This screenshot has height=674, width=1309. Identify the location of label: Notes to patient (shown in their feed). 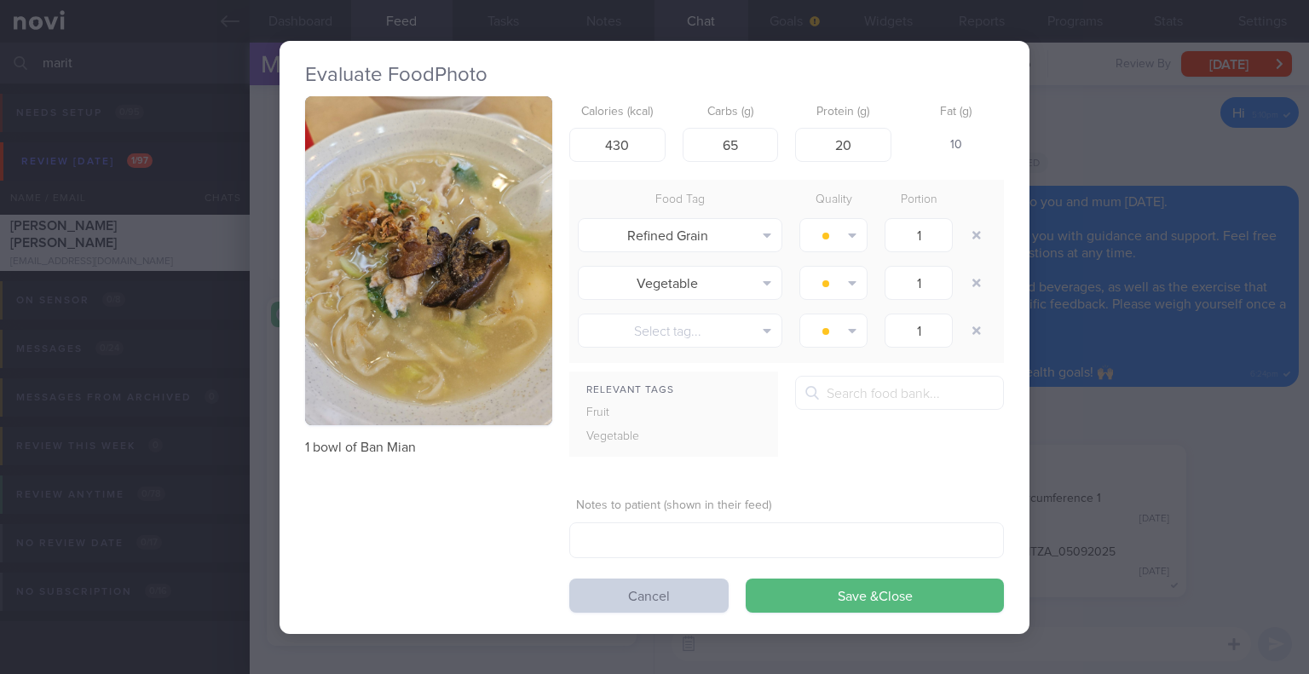
(787, 506).